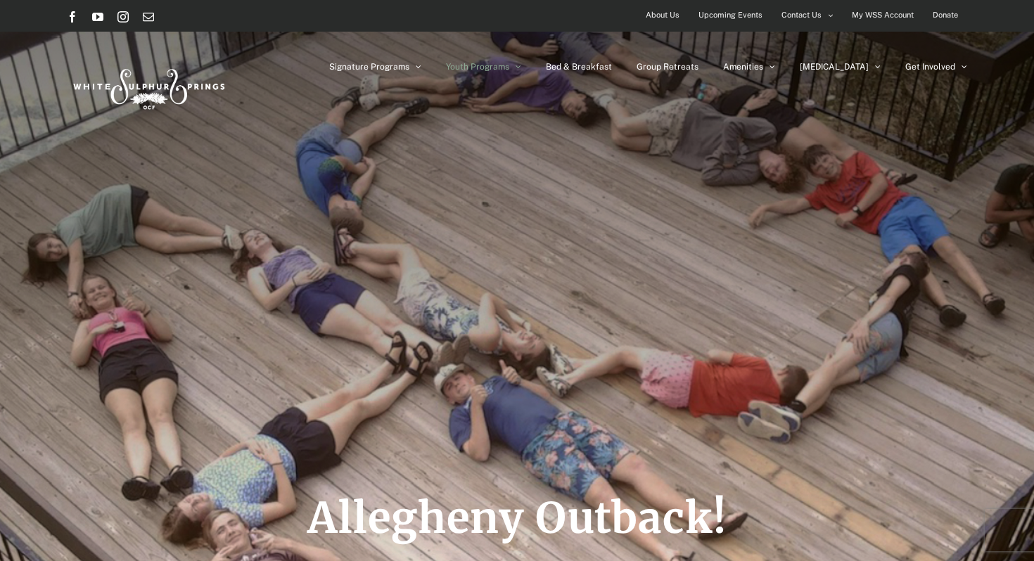 This screenshot has width=1034, height=561. What do you see at coordinates (945, 15) in the screenshot?
I see `span: Donate` at bounding box center [945, 15].